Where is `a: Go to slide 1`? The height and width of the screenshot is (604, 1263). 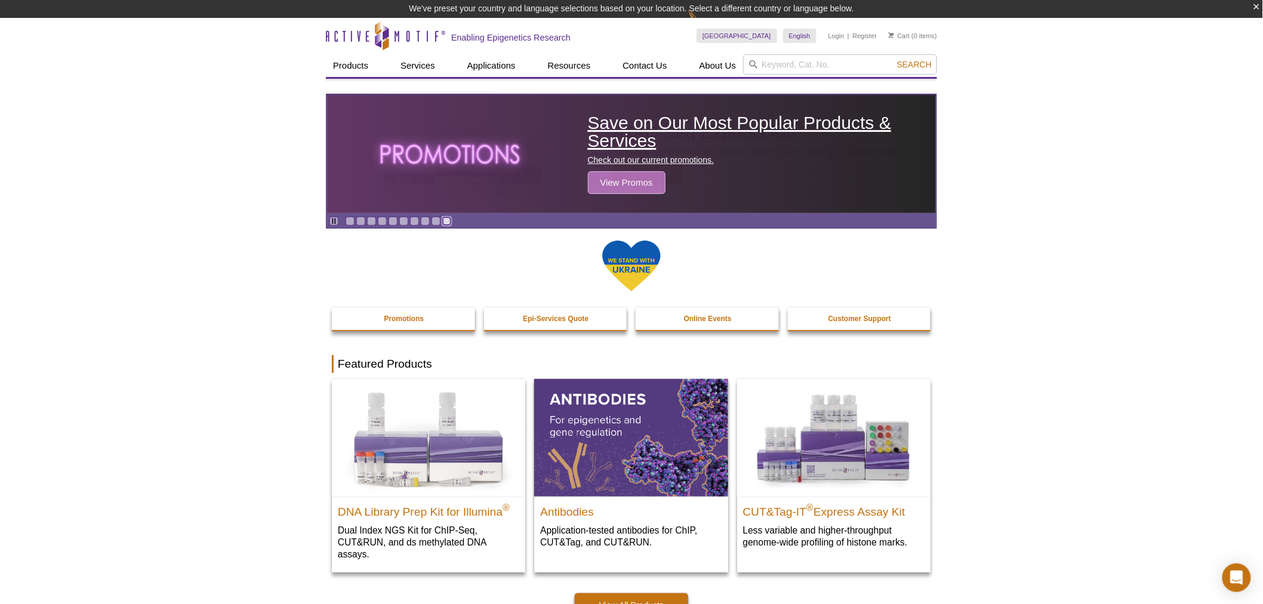 a: Go to slide 1 is located at coordinates (350, 221).